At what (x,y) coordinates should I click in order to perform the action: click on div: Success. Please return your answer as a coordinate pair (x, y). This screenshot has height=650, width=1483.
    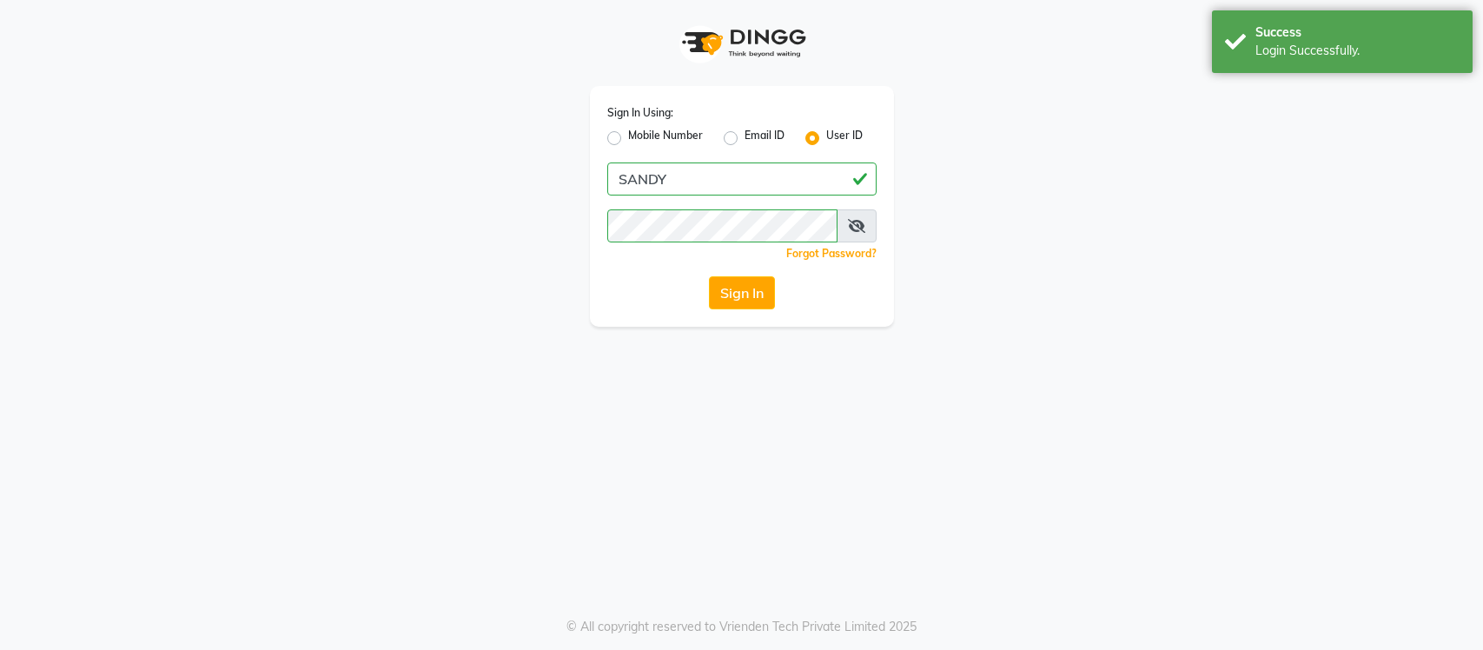
    Looking at the image, I should click on (1357, 32).